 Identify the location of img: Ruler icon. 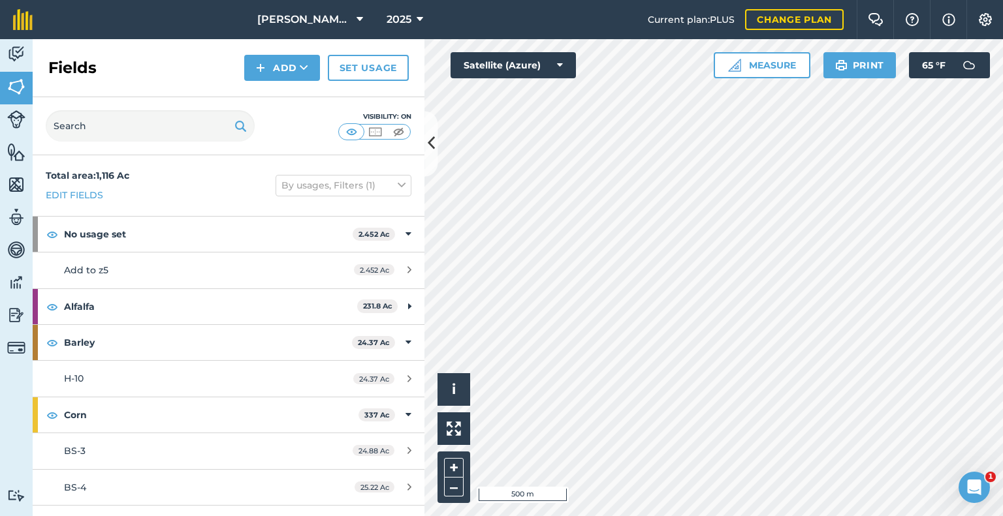
(734, 65).